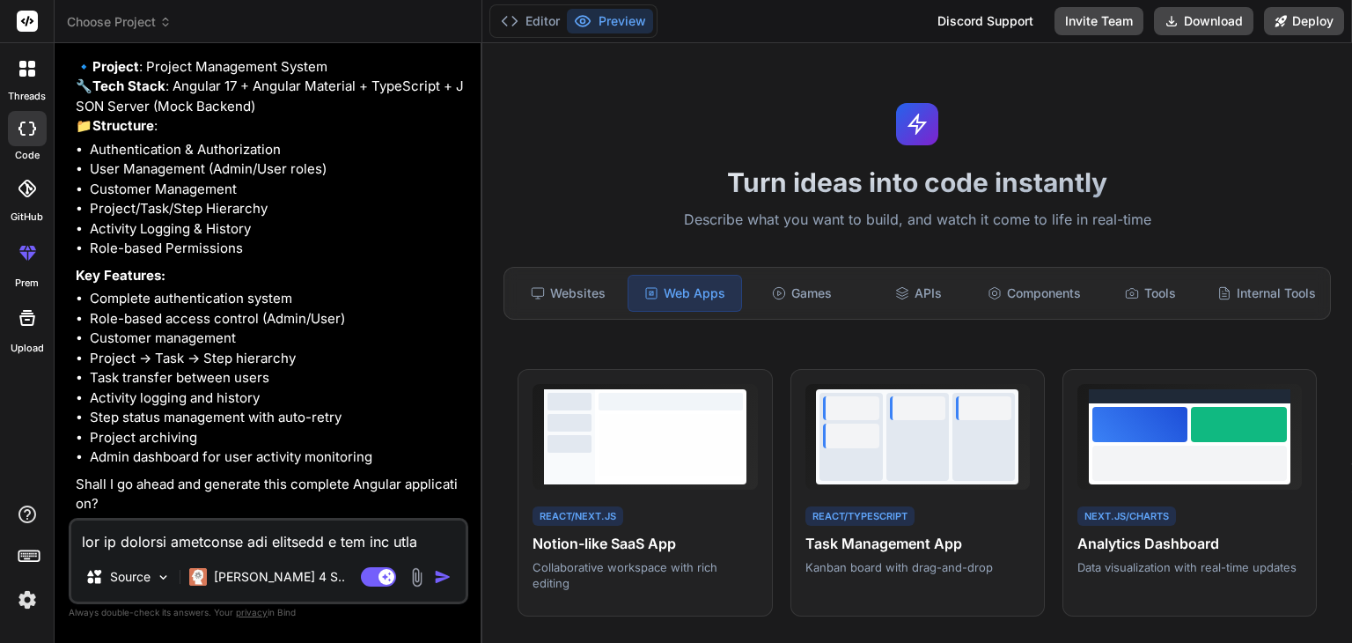  I want to click on strong: Tech Stack, so click(129, 85).